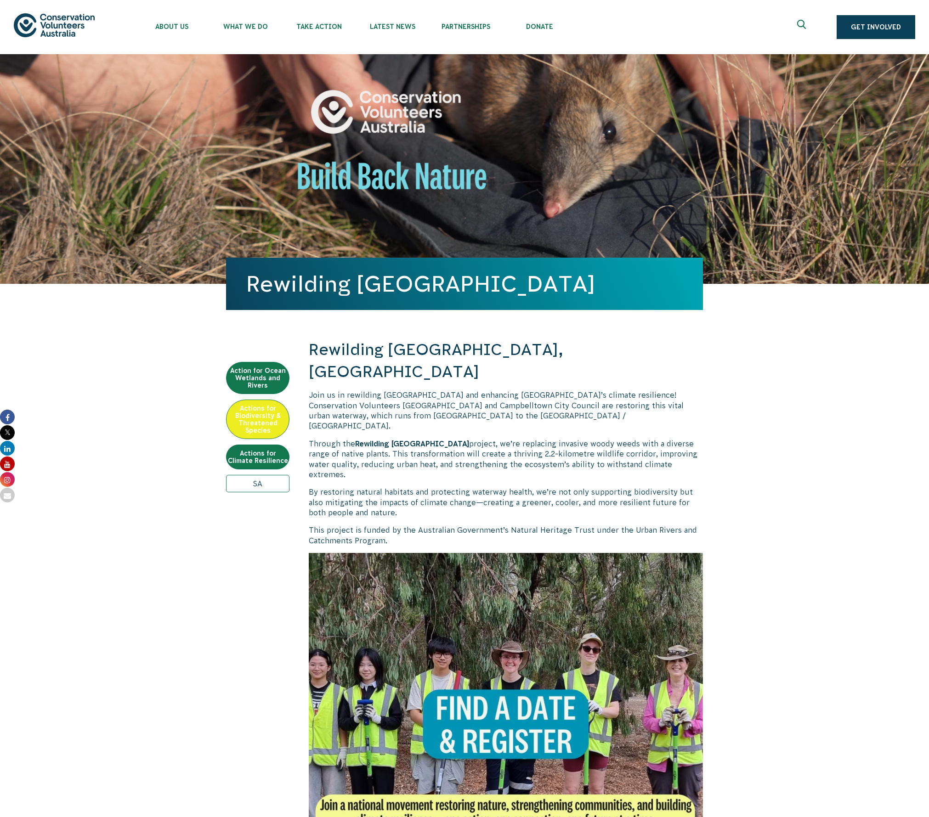 Image resolution: width=929 pixels, height=817 pixels. What do you see at coordinates (258, 484) in the screenshot?
I see `a: SA` at bounding box center [258, 484].